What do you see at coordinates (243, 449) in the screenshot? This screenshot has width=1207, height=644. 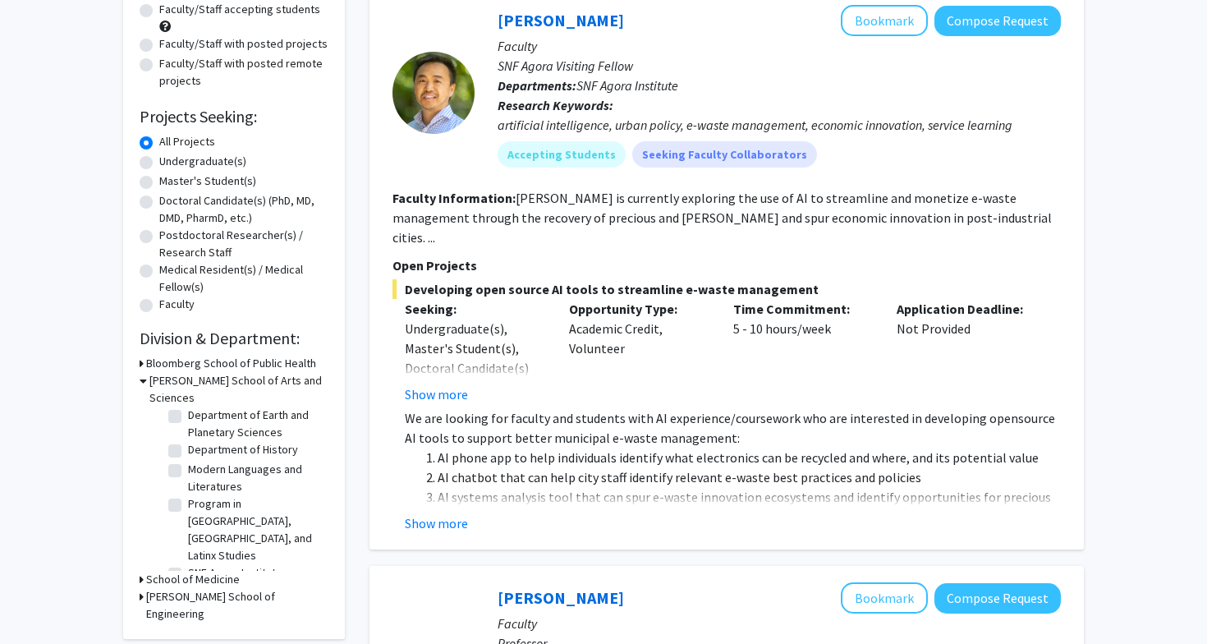 I see `label: Department of History` at bounding box center [243, 449].